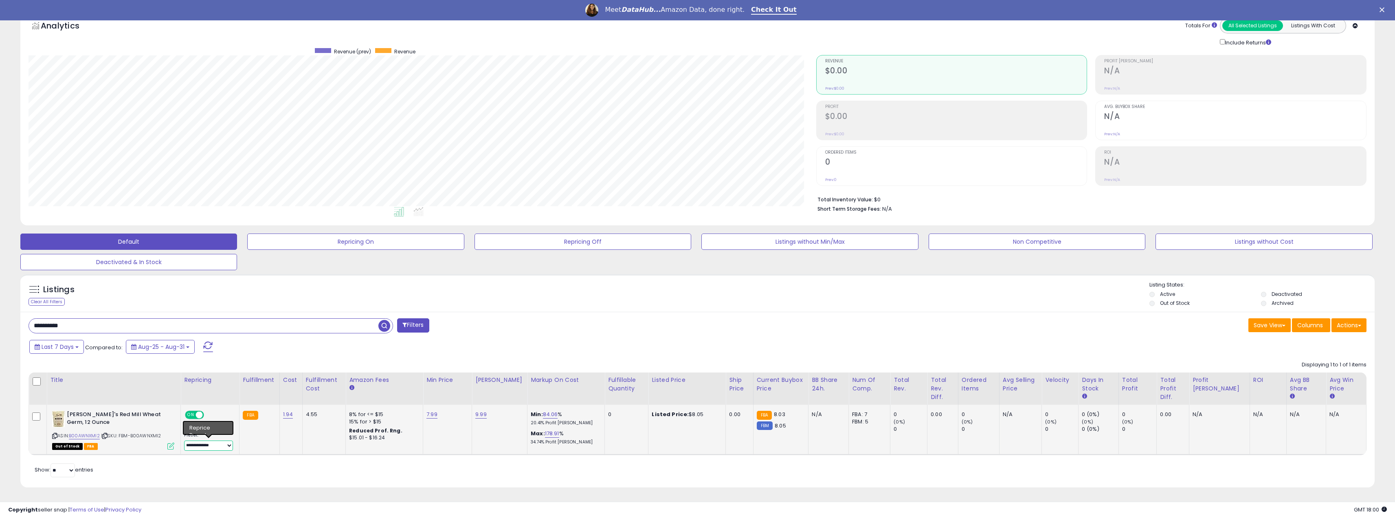 Image resolution: width=1395 pixels, height=518 pixels. I want to click on button: Save View, so click(1270, 325).